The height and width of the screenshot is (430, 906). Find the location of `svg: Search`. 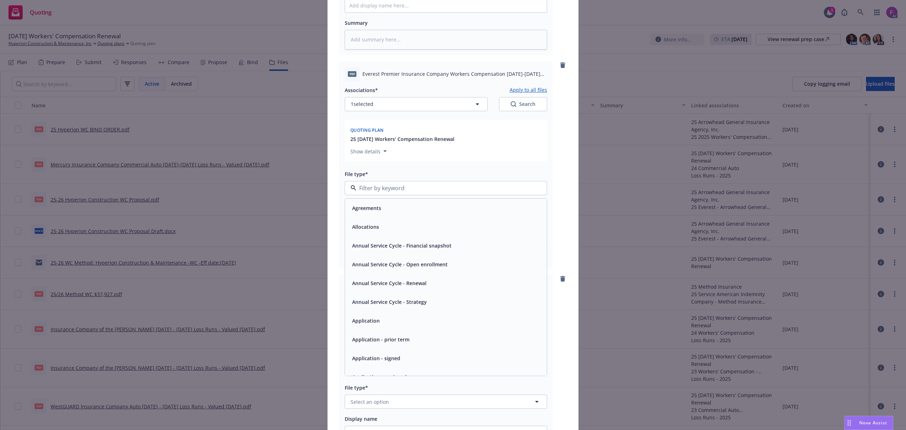

svg: Search is located at coordinates (513, 104).